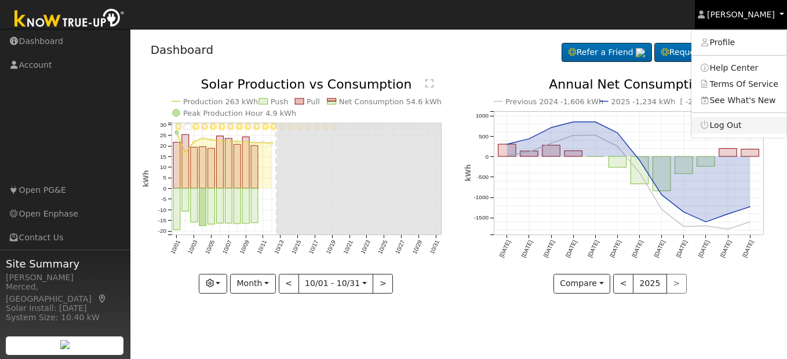 The width and height of the screenshot is (787, 359). What do you see at coordinates (628, 84) in the screenshot?
I see `text: Annual Net Consumption` at bounding box center [628, 84].